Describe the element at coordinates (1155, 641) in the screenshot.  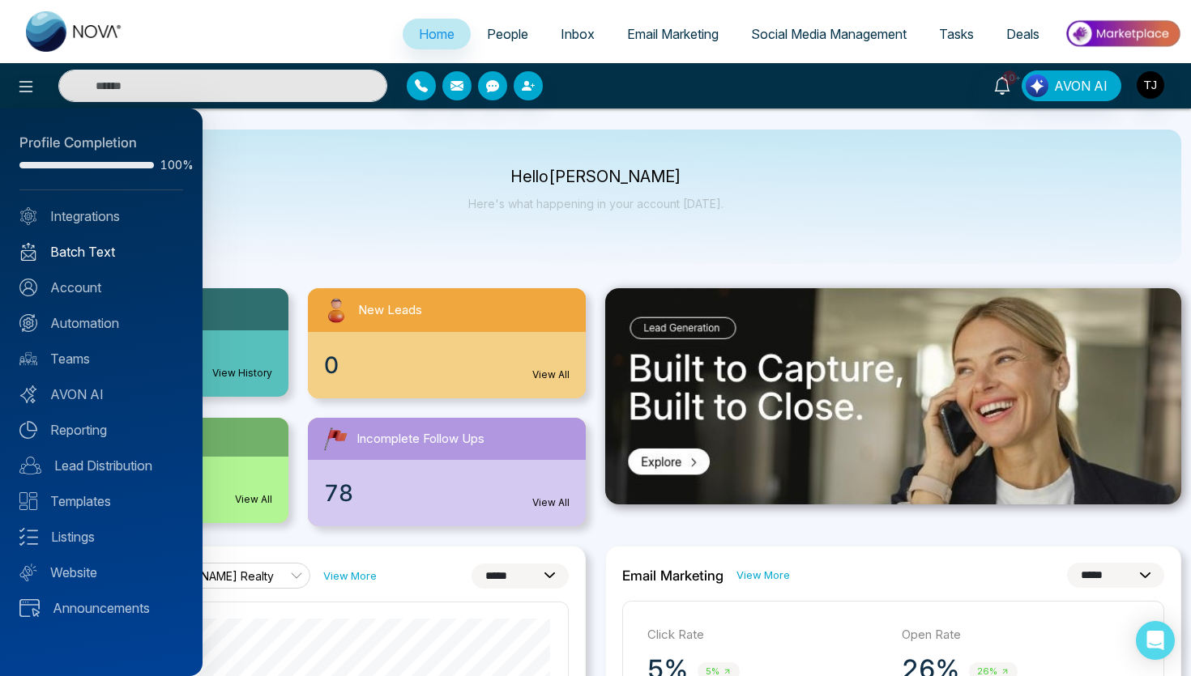
I see `div: Open Intercom Messenger` at that location.